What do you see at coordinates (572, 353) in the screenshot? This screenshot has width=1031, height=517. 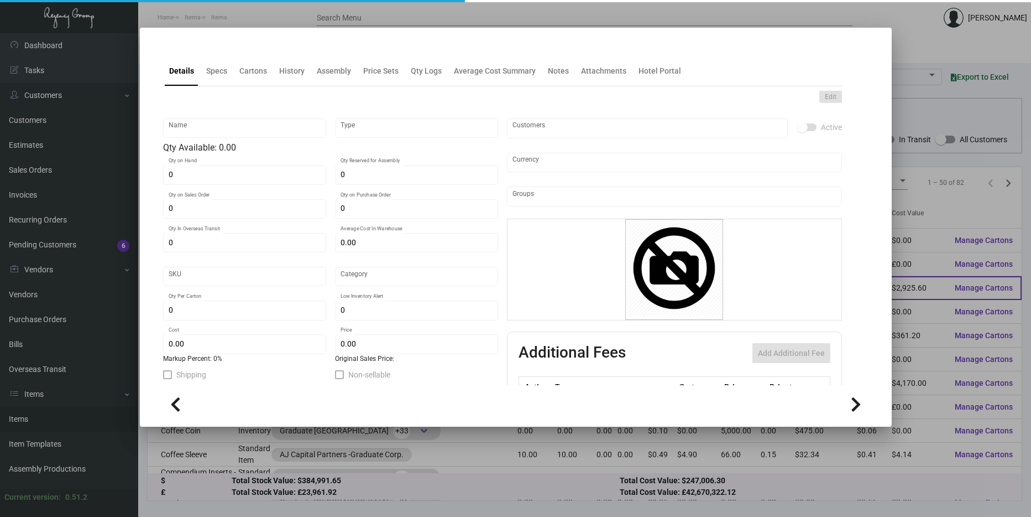 I see `h2: Additional Fees` at bounding box center [572, 353].